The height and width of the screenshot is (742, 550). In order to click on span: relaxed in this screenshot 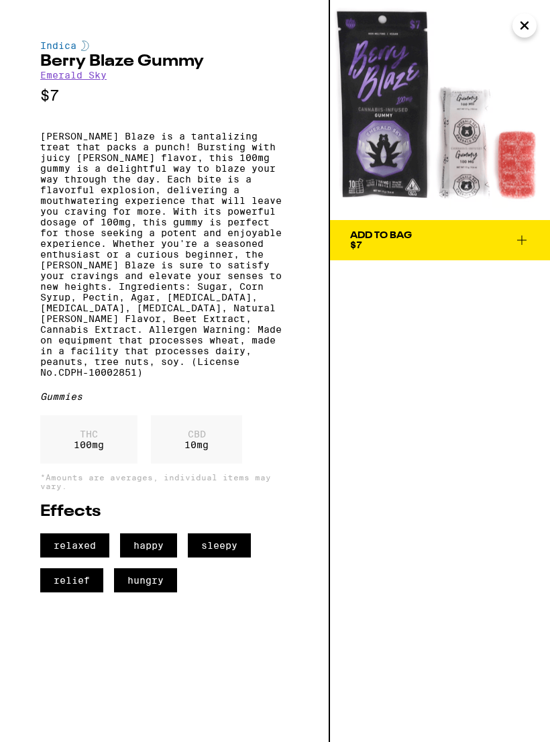, I will do `click(74, 545)`.